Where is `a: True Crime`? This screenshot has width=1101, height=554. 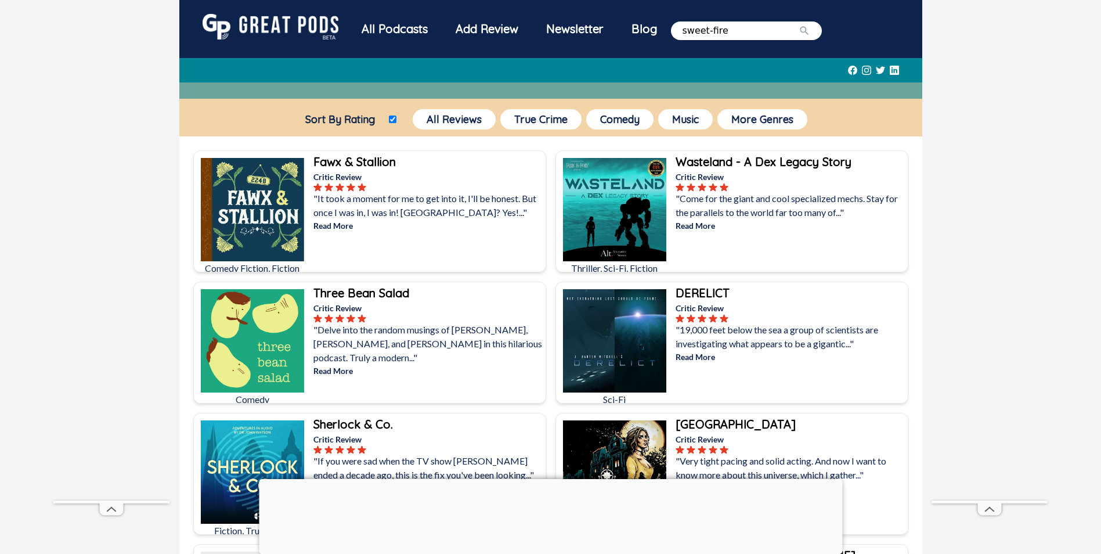 a: True Crime is located at coordinates (541, 119).